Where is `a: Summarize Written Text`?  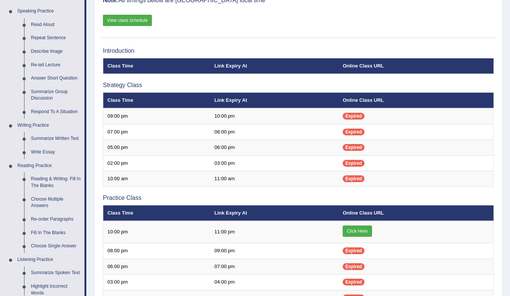
a: Summarize Written Text is located at coordinates (56, 139).